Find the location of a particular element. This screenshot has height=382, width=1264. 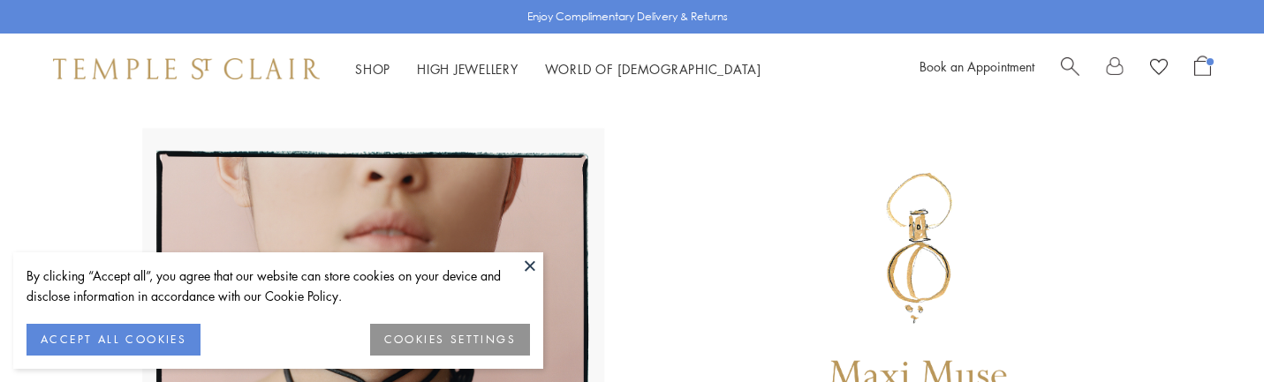

p: Enjoy Complimentary Delivery & Returns is located at coordinates (627, 17).